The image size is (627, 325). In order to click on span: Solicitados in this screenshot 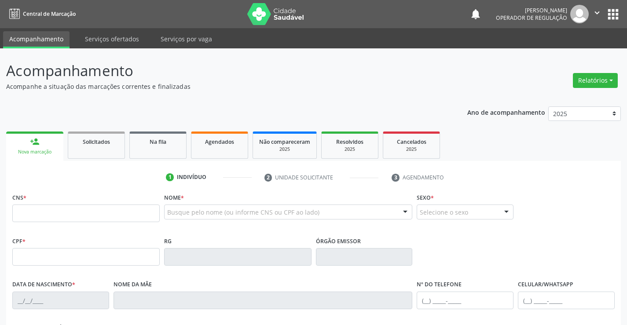, I will do `click(96, 142)`.